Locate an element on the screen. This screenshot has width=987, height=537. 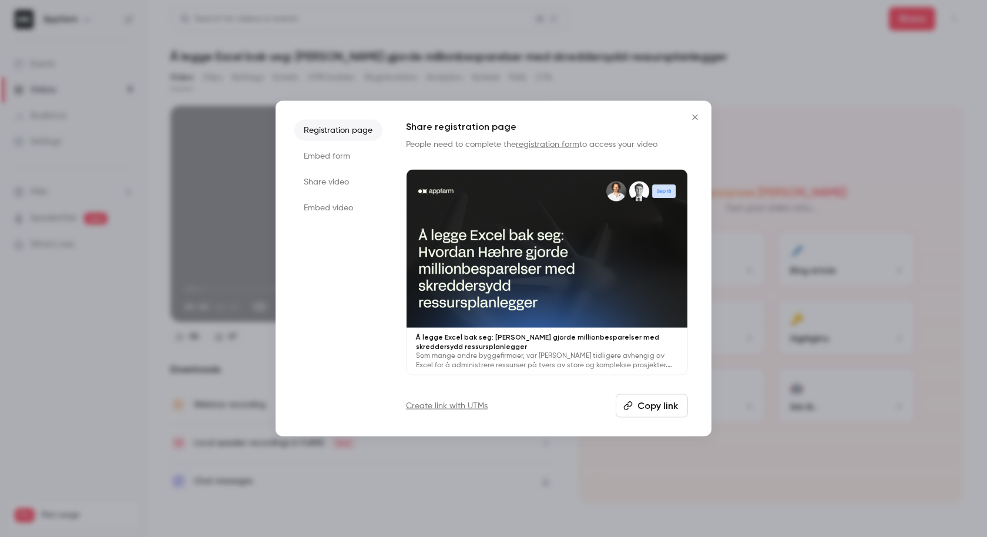
p: People need to complete the to access your video is located at coordinates (547, 144).